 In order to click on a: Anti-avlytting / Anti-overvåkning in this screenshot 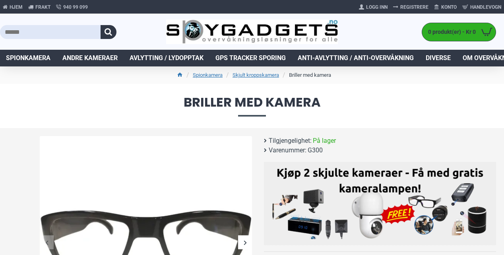, I will do `click(356, 58)`.